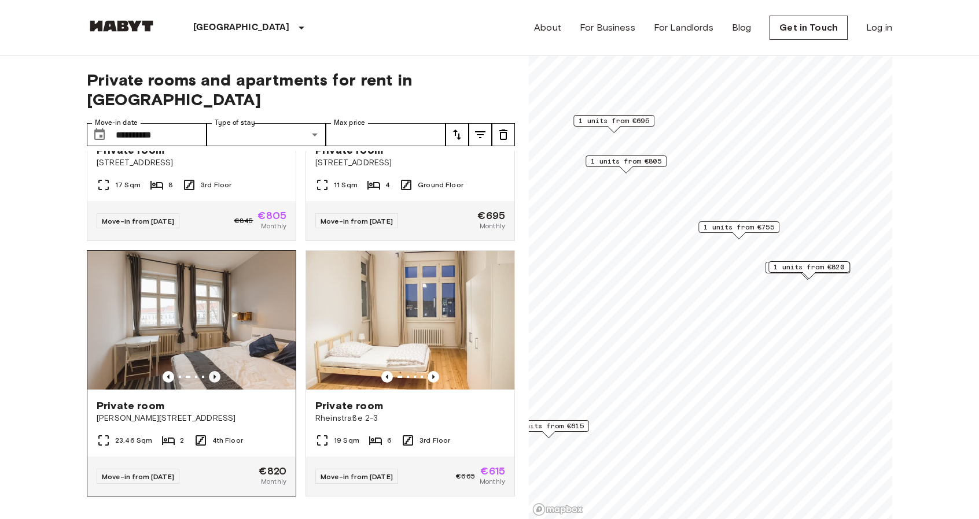 The image size is (979, 519). I want to click on img: Marketing picture of unit DE-01-267-001-02H, so click(191, 320).